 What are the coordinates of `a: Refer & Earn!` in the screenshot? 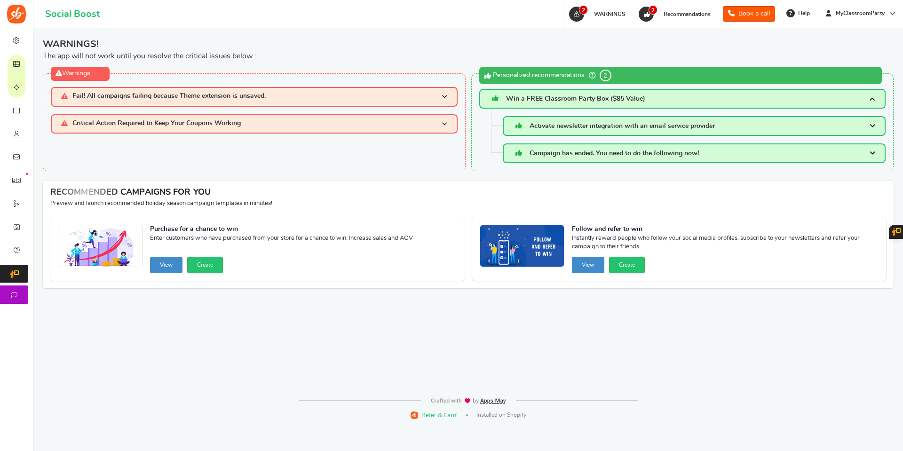 It's located at (434, 415).